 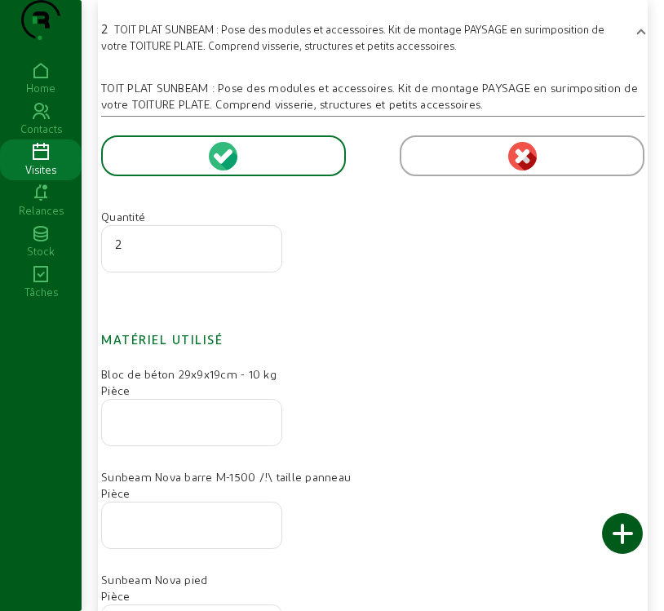 What do you see at coordinates (226, 476) in the screenshot?
I see `span: Sunbeam Nova barre M-1500 /!\ taille panneau` at bounding box center [226, 476].